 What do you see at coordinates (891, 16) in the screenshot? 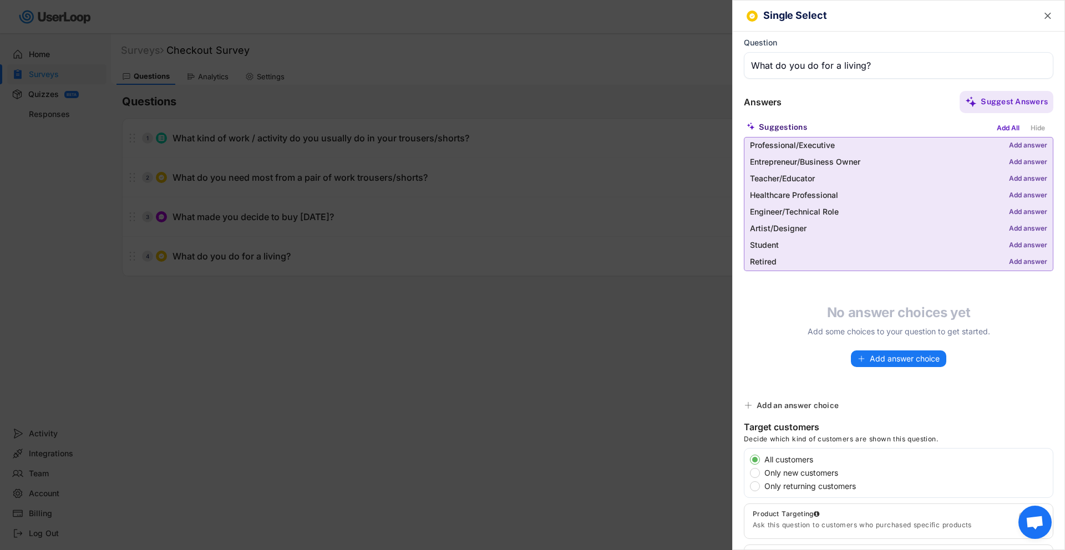
I see `h6: Single Select` at bounding box center [891, 16].